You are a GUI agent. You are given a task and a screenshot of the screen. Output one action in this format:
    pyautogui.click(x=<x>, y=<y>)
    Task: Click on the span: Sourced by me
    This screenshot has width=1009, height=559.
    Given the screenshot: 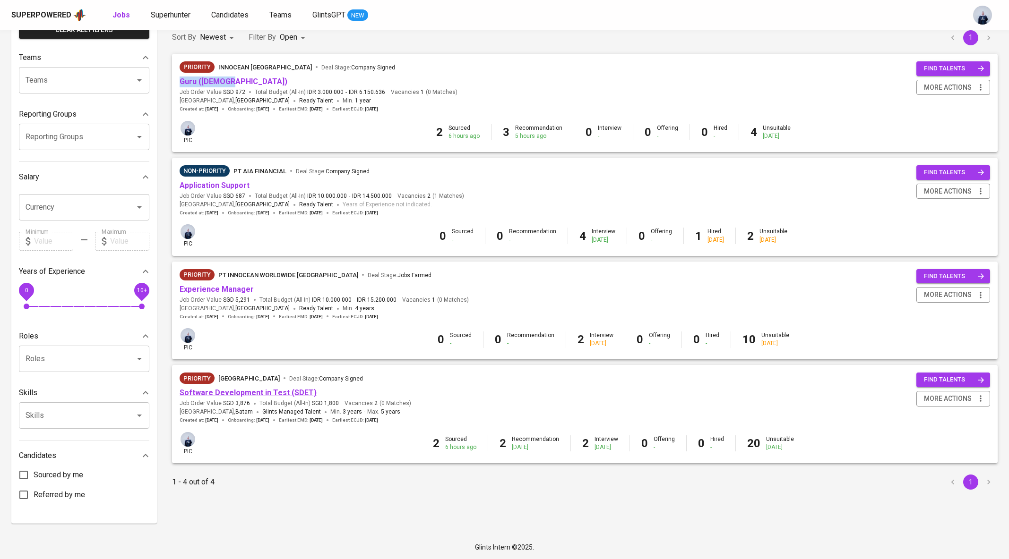 What is the action you would take?
    pyautogui.click(x=58, y=475)
    